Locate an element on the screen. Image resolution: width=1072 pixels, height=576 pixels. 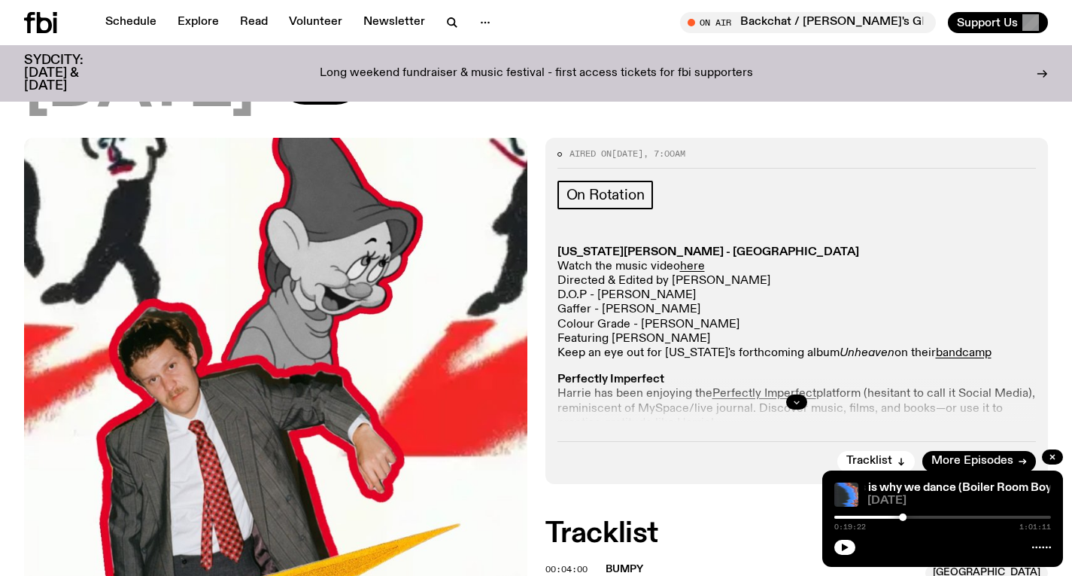
span: 0:19:22 is located at coordinates (850, 527).